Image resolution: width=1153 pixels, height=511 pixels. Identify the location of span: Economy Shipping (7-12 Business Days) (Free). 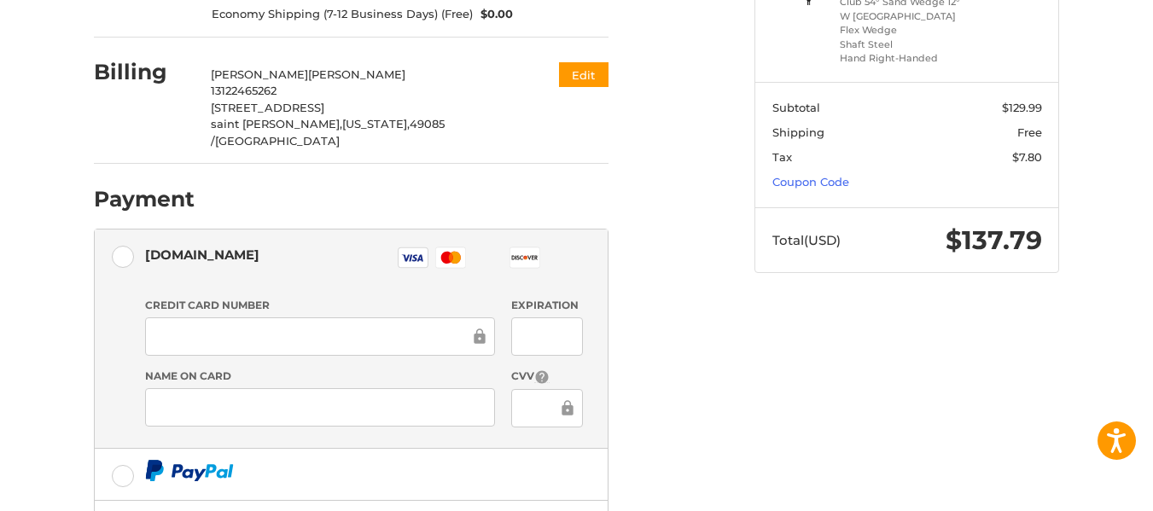
(342, 15).